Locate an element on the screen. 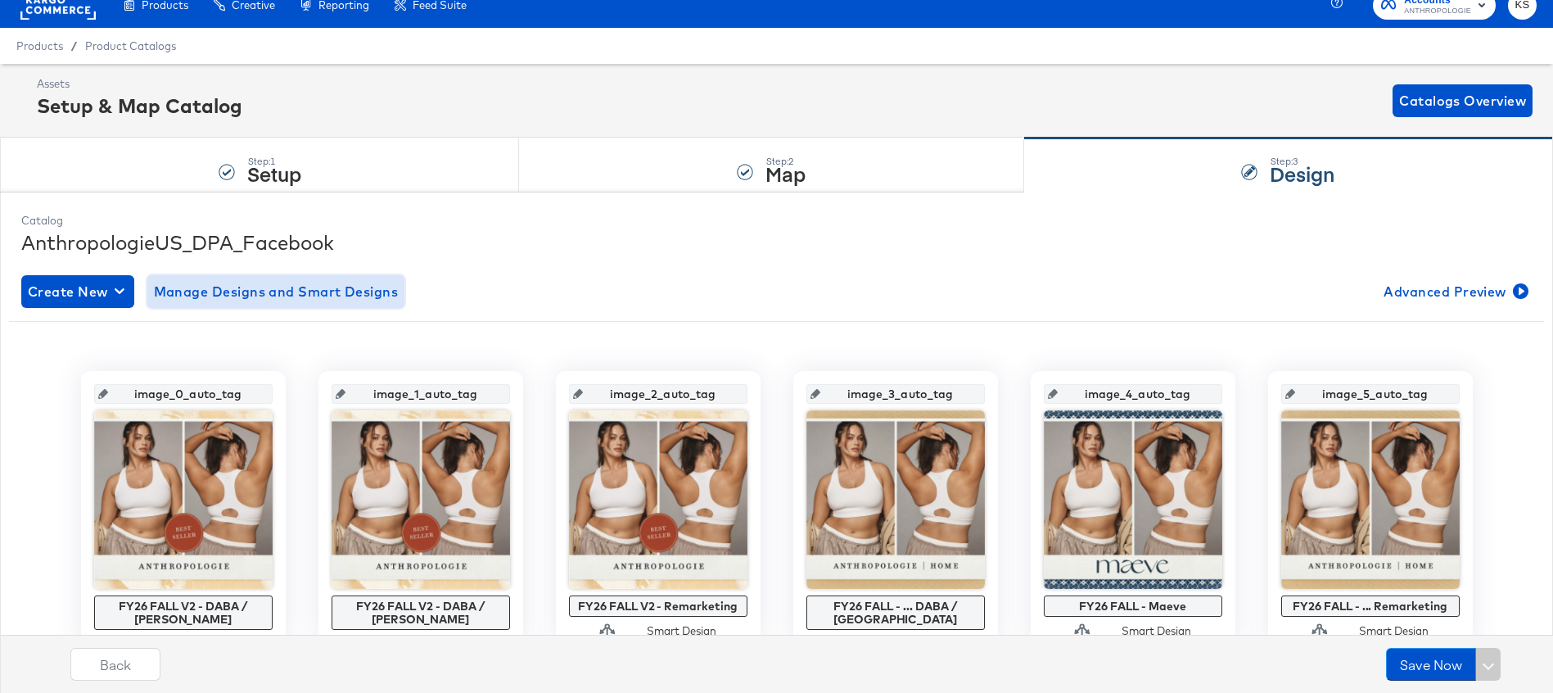 Image resolution: width=1553 pixels, height=693 pixels. button: Catalogs Overview is located at coordinates (1462, 101).